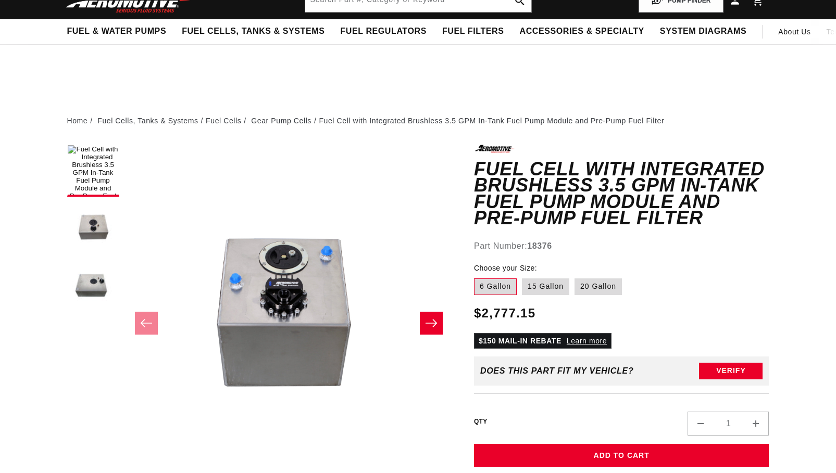  What do you see at coordinates (93, 171) in the screenshot?
I see `button: Load image 1 in gallery view` at bounding box center [93, 171].